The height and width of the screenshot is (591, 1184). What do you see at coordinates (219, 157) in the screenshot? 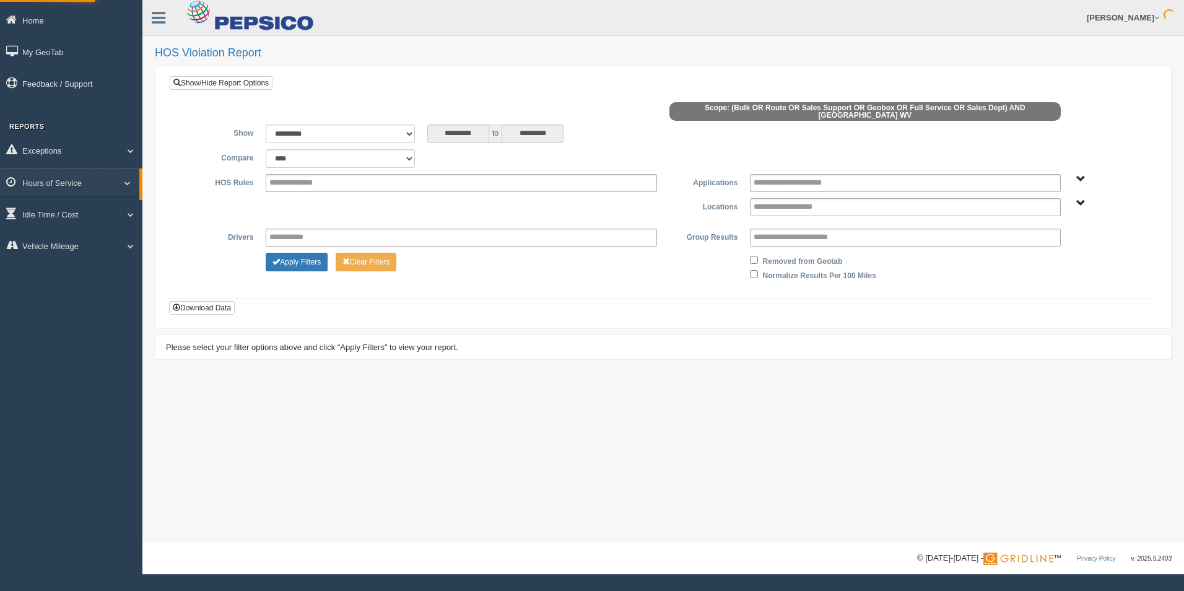
I see `label: Compare` at bounding box center [219, 157].